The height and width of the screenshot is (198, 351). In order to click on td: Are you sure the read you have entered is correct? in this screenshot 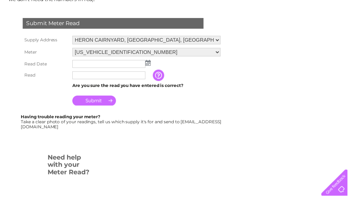, I will do `click(148, 86)`.